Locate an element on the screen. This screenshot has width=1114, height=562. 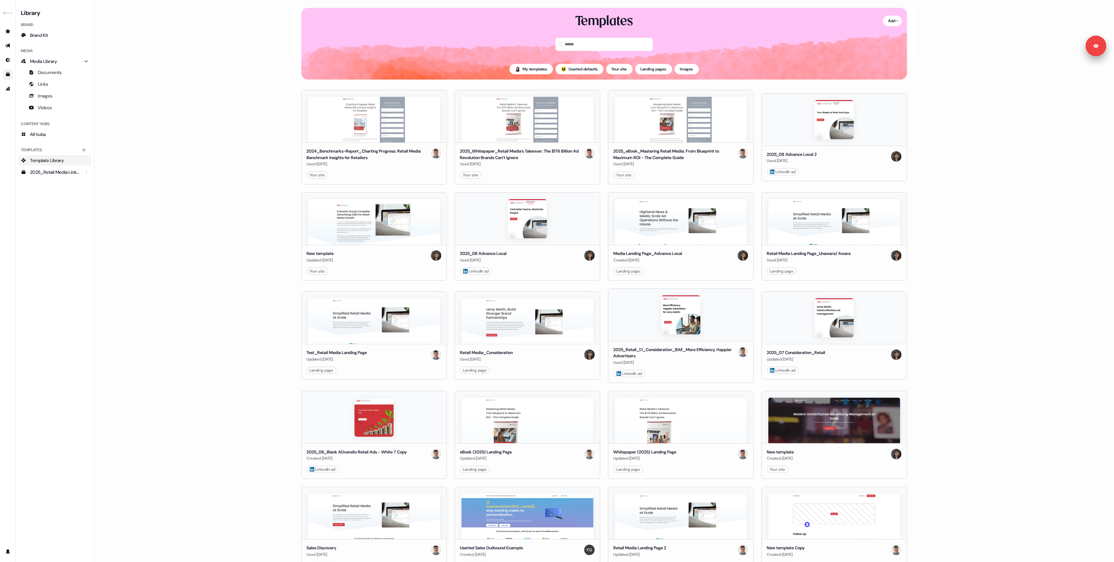
a: Go to templates is located at coordinates (8, 74).